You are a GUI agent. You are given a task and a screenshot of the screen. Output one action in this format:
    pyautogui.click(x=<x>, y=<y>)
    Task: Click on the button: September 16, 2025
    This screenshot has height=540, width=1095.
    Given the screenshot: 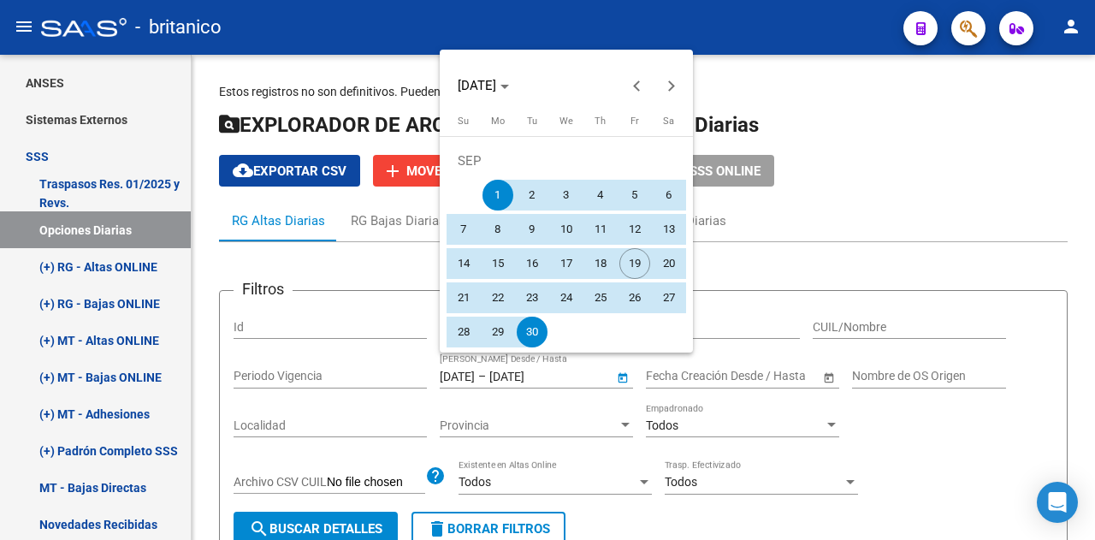 What is the action you would take?
    pyautogui.click(x=532, y=264)
    